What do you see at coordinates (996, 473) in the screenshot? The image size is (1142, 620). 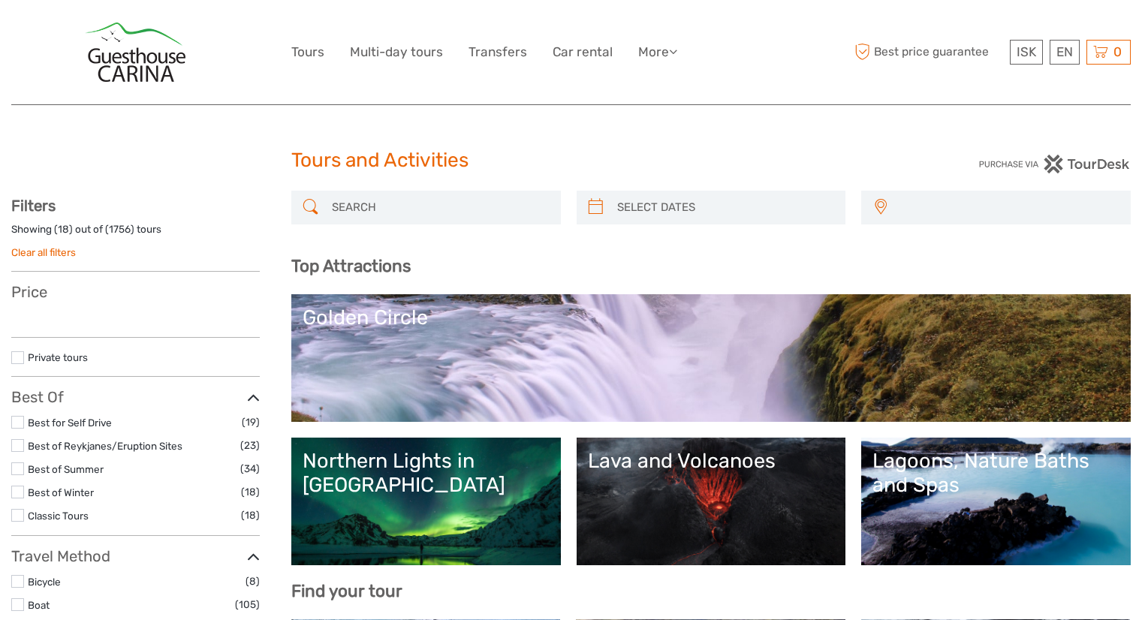 I see `div: Lagoons, Nature Baths and Spas` at bounding box center [996, 473].